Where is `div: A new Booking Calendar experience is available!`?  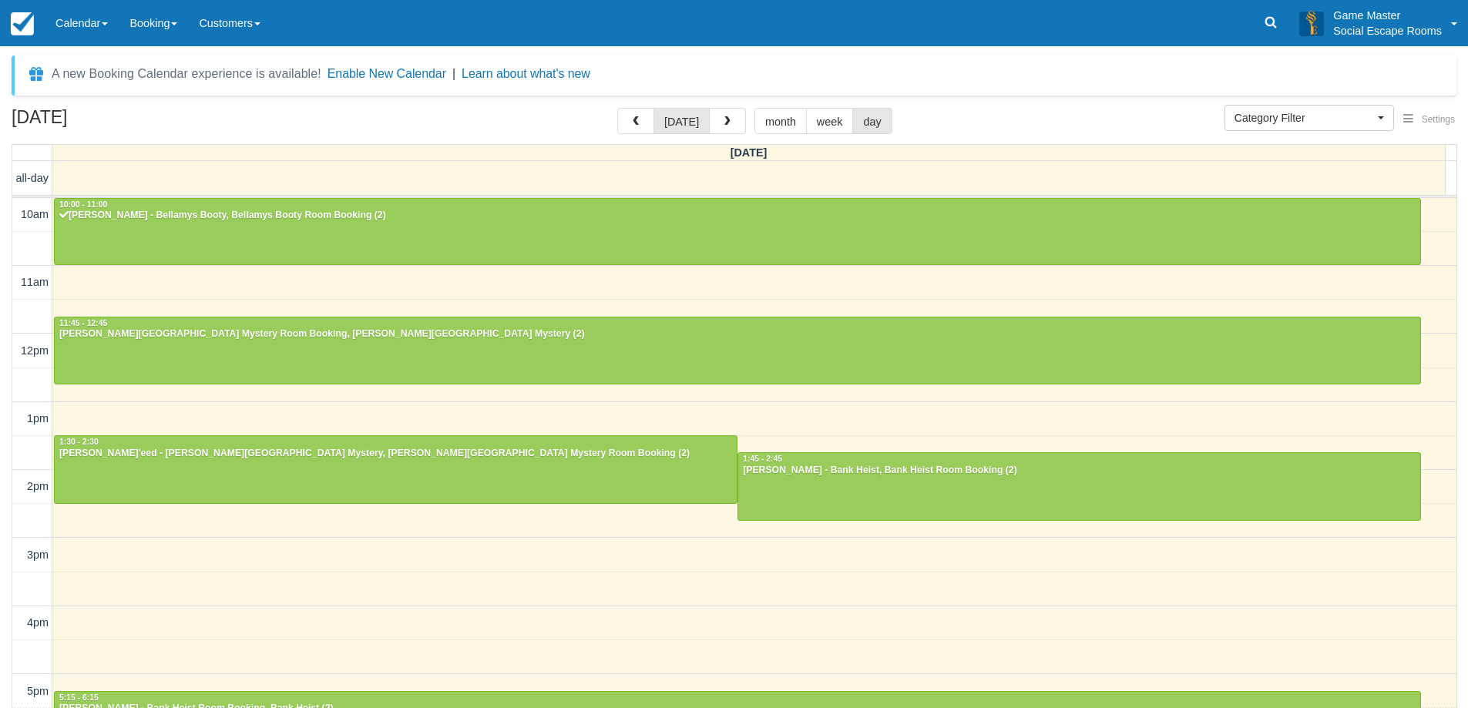
div: A new Booking Calendar experience is available! is located at coordinates (186, 74).